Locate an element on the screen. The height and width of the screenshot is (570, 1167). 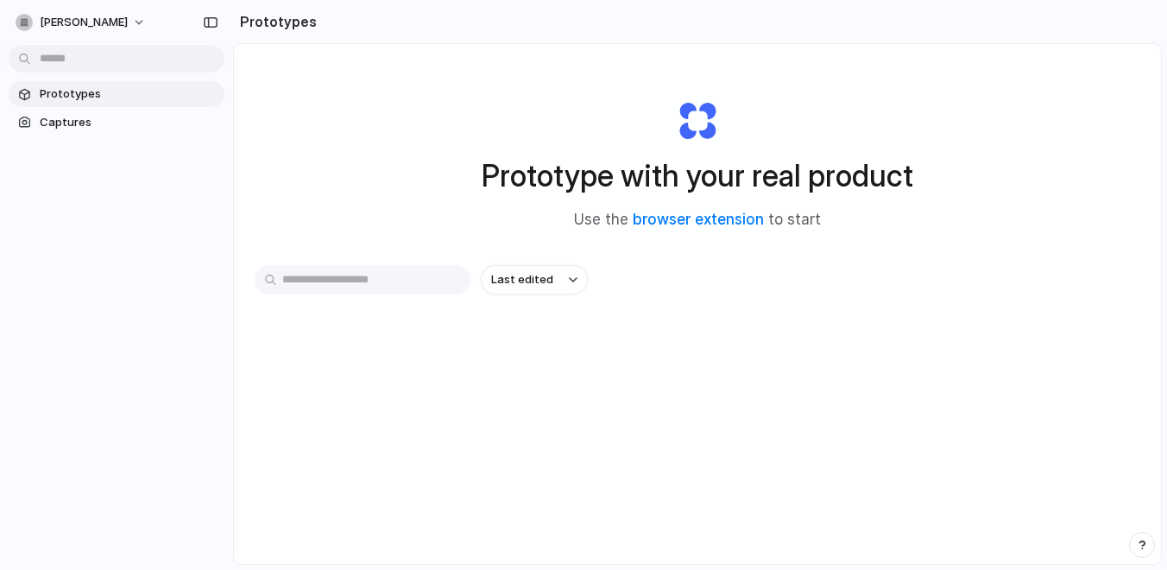
button: Last edited is located at coordinates (534, 280).